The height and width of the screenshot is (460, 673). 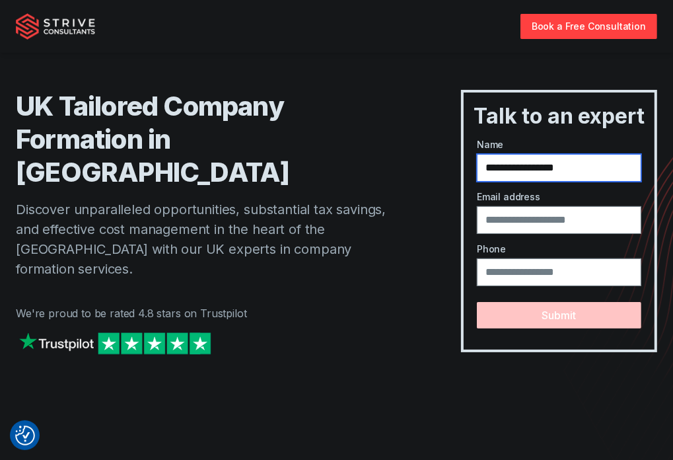 What do you see at coordinates (25, 435) in the screenshot?
I see `button: Consent Preferences` at bounding box center [25, 435].